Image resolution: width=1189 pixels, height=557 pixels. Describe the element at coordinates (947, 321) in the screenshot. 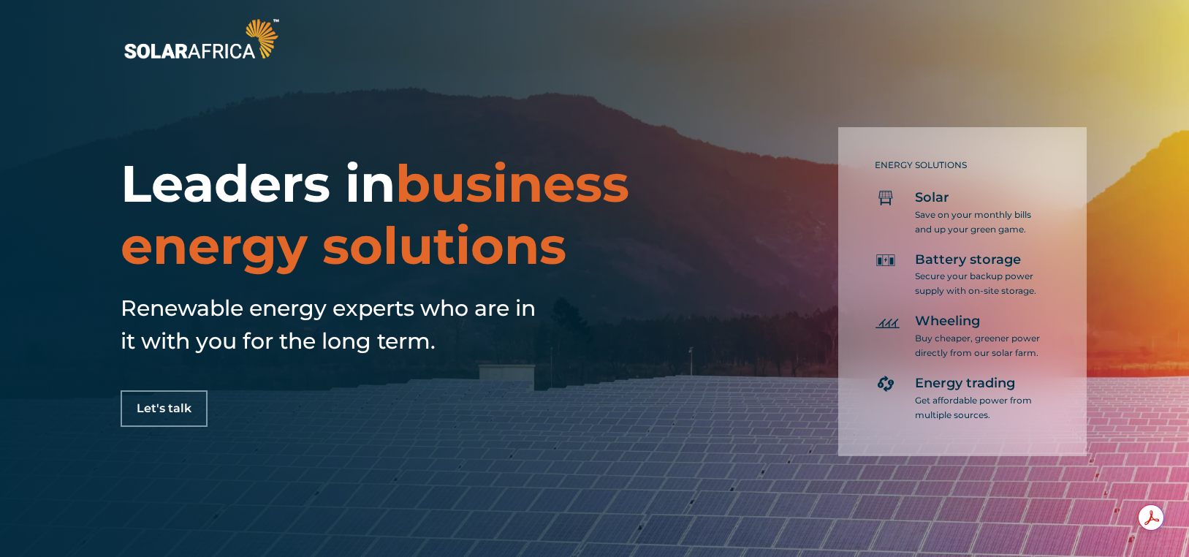

I see `span: Wheeling` at that location.